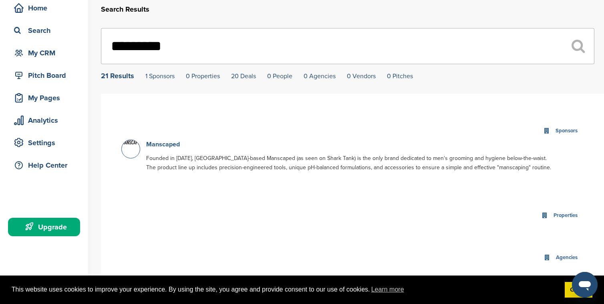 Image resolution: width=604 pixels, height=304 pixels. Describe the element at coordinates (578, 290) in the screenshot. I see `a: dismiss cookie message` at that location.